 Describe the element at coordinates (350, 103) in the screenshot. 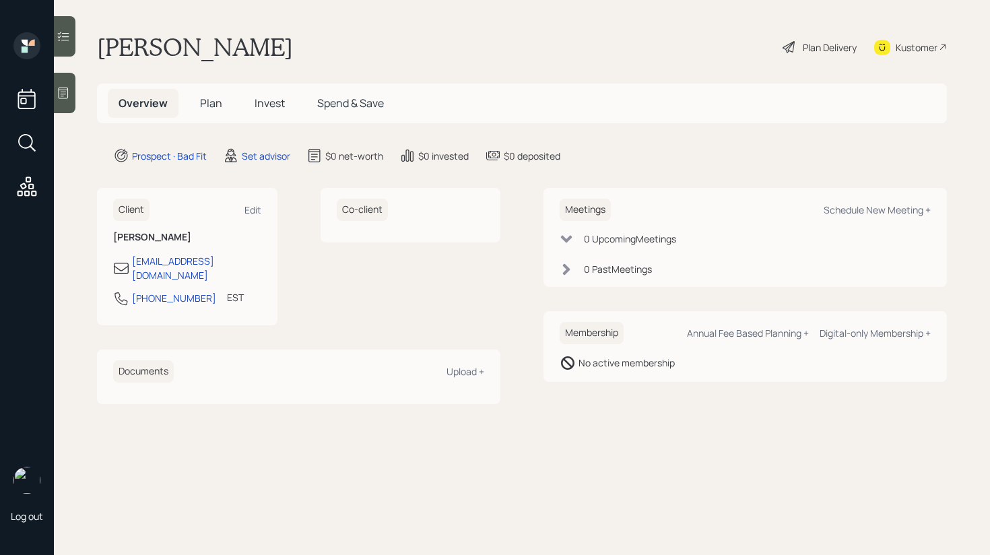

I see `span: Spend & Save` at that location.